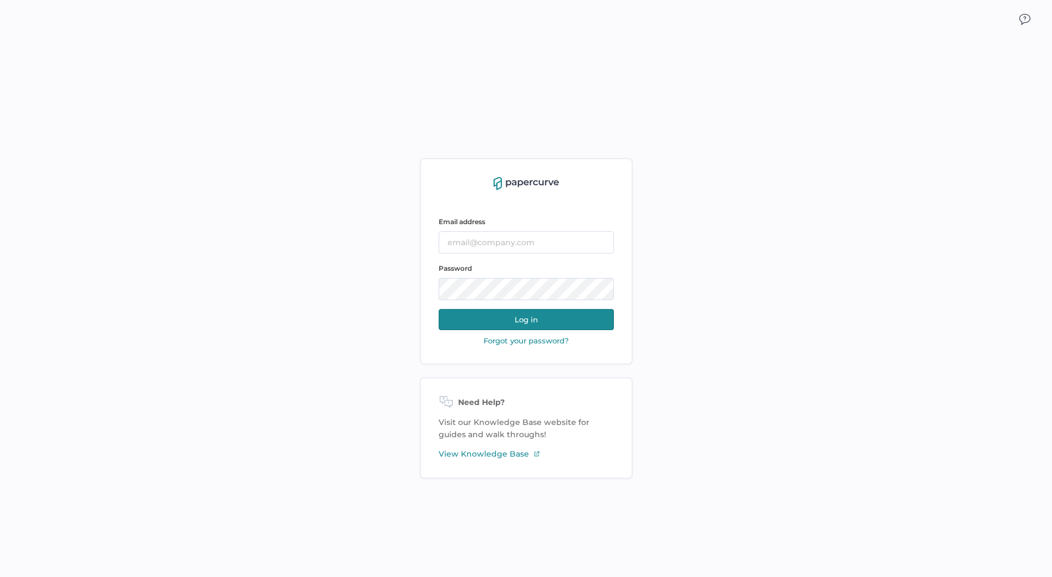 The width and height of the screenshot is (1052, 577). Describe the element at coordinates (526, 403) in the screenshot. I see `div: Need Help?` at that location.